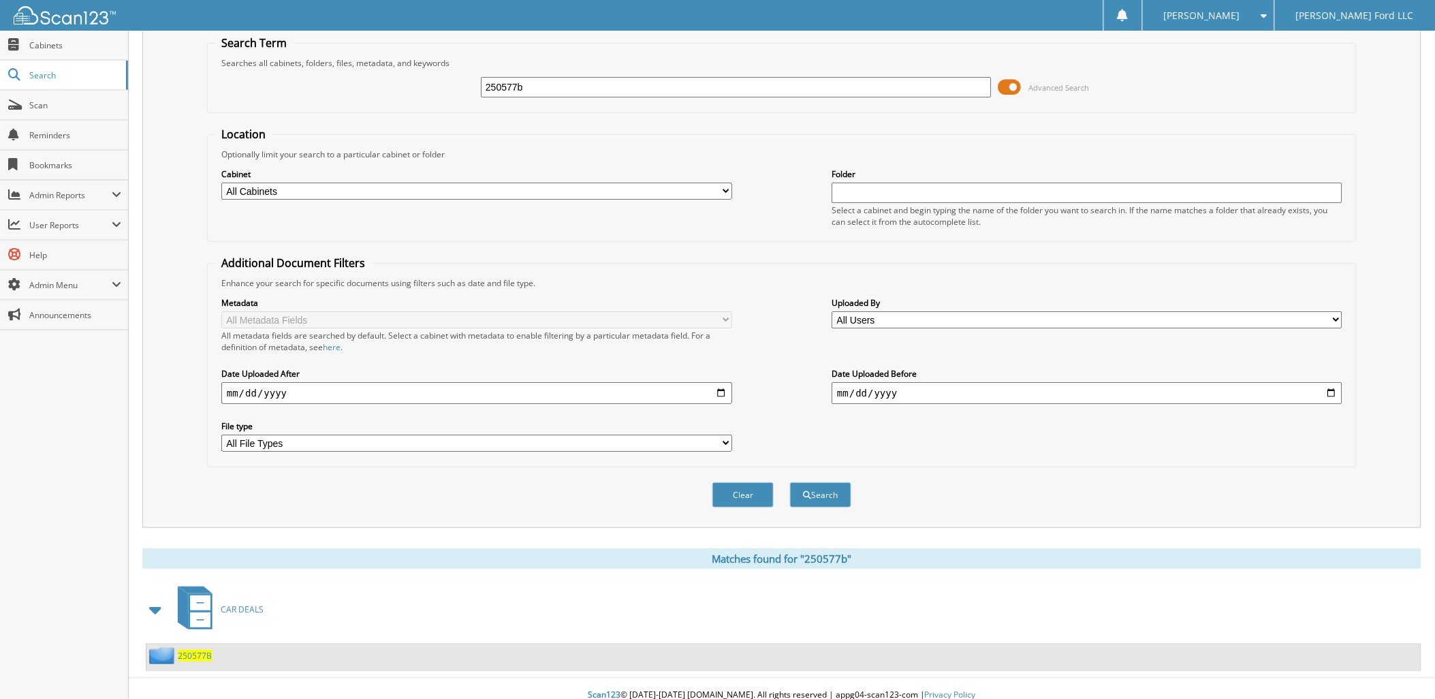 The image size is (1435, 699). What do you see at coordinates (782, 63) in the screenshot?
I see `div: Searches all cabinets, folders, files, metadata, and keywords` at bounding box center [782, 63].